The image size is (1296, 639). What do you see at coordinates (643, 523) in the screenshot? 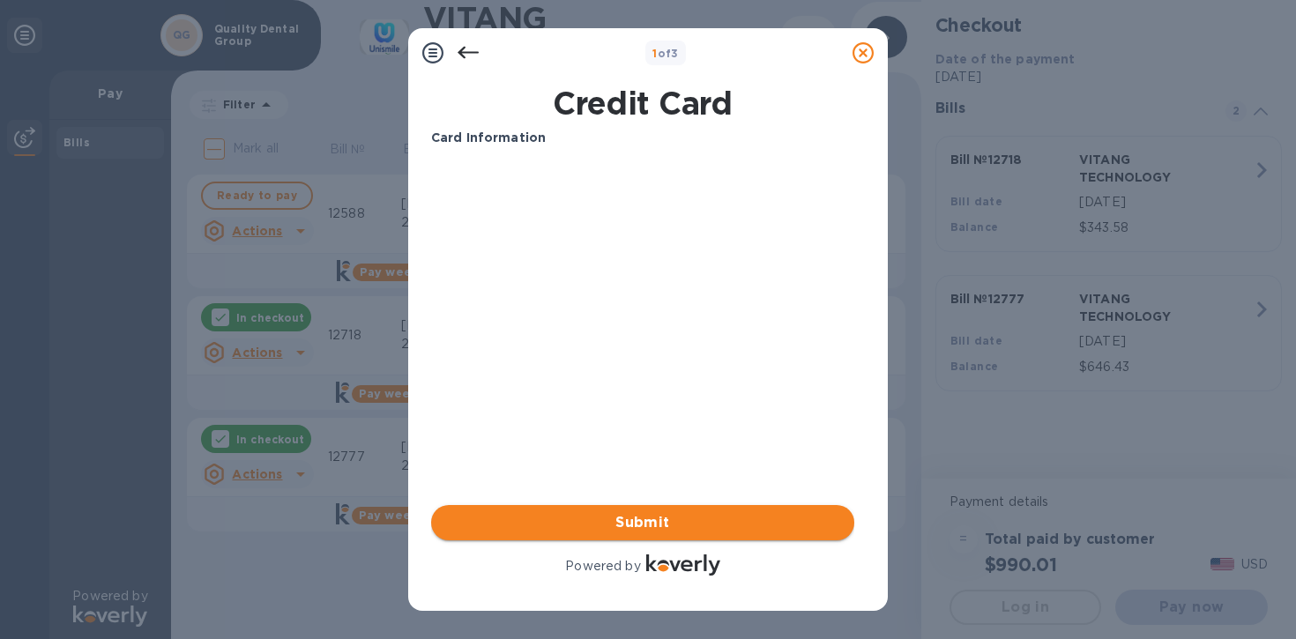
I see `span: Submit` at bounding box center [643, 523].